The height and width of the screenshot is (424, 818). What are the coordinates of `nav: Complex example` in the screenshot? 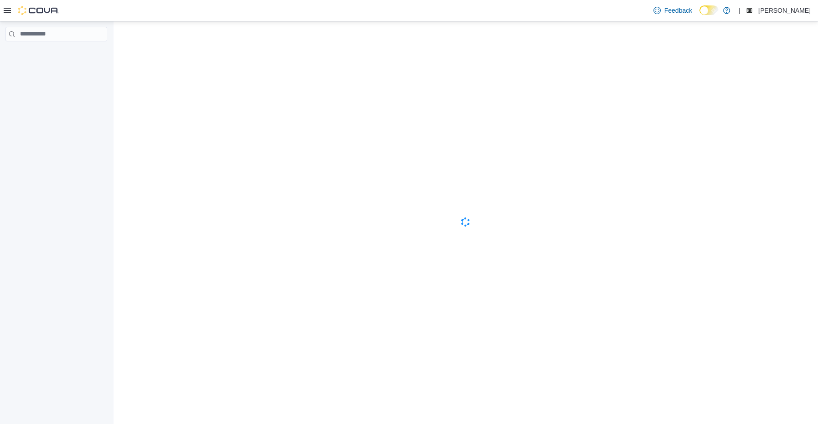 It's located at (56, 54).